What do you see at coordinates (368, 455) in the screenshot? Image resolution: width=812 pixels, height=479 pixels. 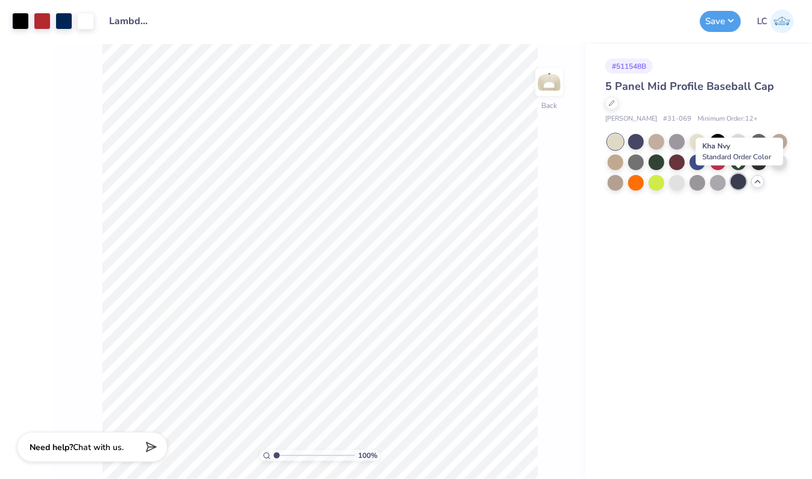 I see `span: 100 %` at bounding box center [368, 455].